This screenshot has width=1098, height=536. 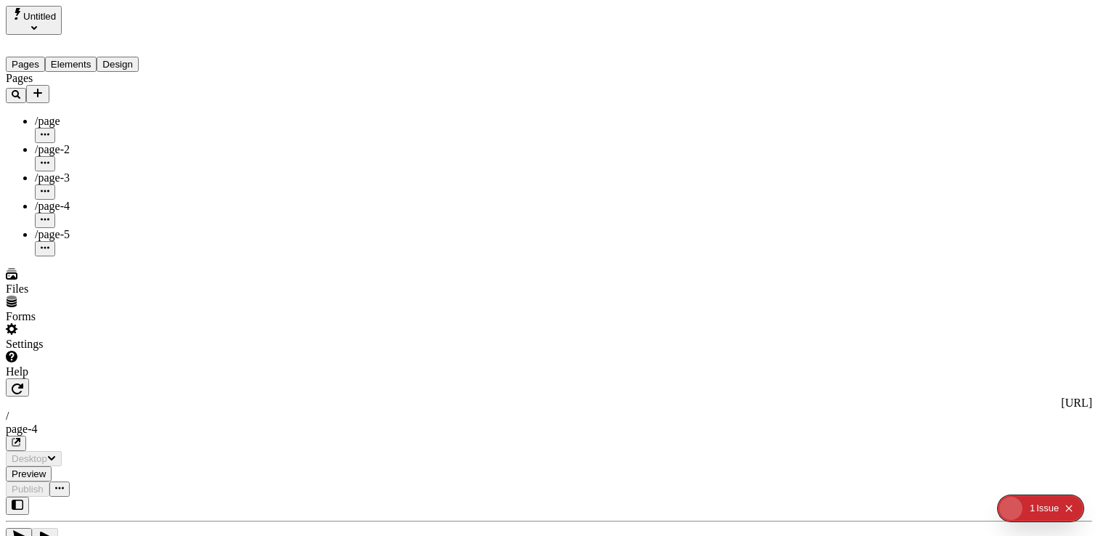 I want to click on button: Add new, so click(x=38, y=94).